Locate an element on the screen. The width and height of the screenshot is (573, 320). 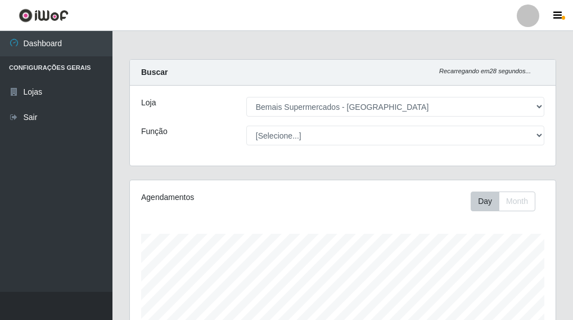
button: Month is located at coordinates (517, 201).